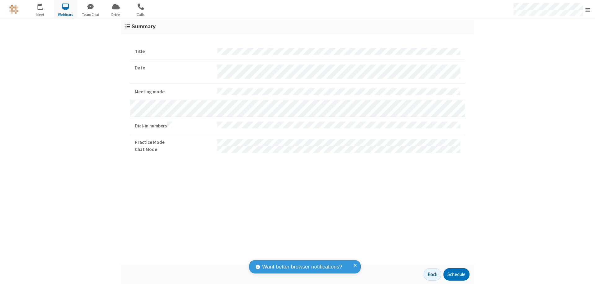 The image size is (595, 284). Describe the element at coordinates (44, 6) in the screenshot. I see `div: 4` at that location.